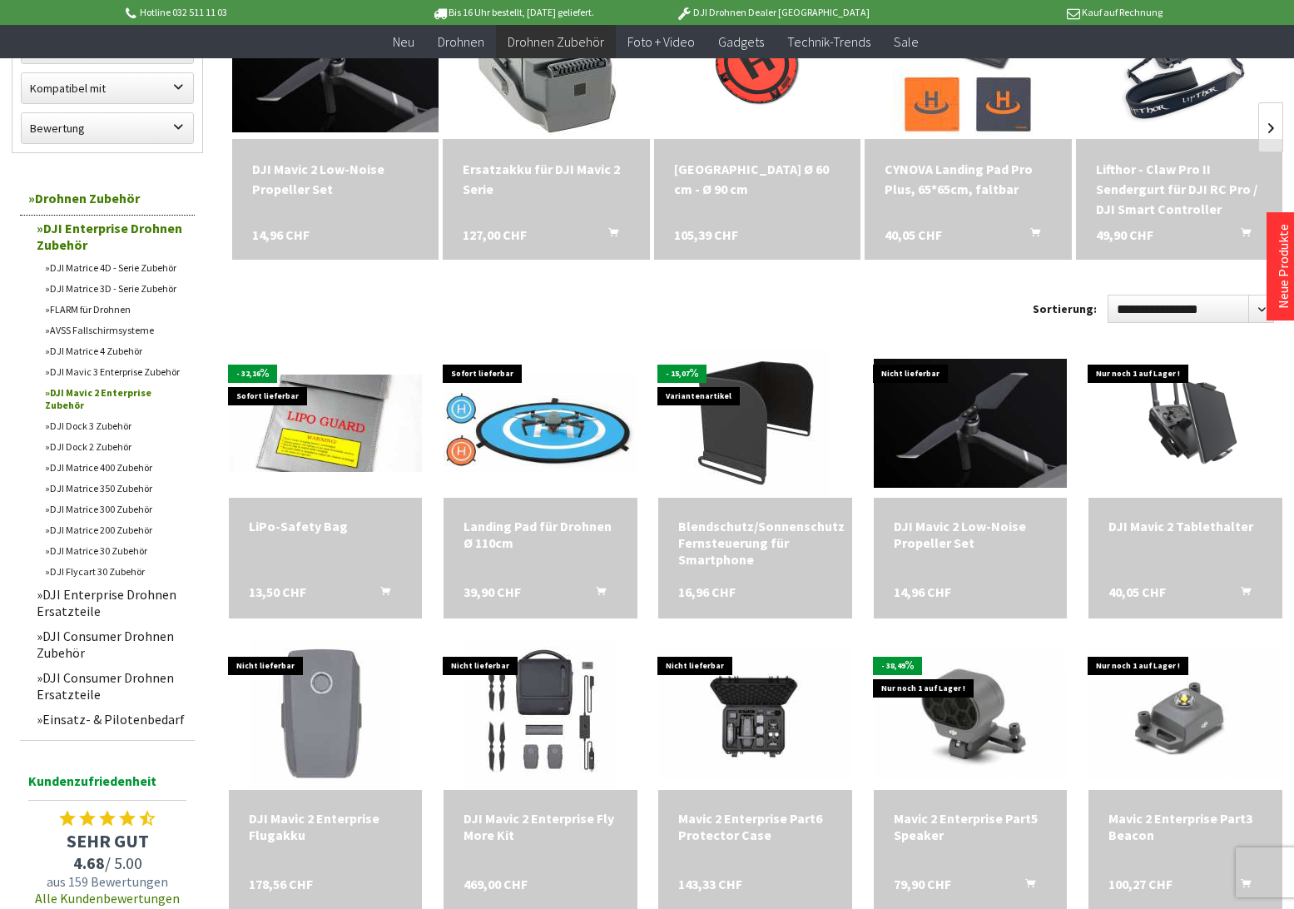 The height and width of the screenshot is (909, 1294). What do you see at coordinates (968, 179) in the screenshot?
I see `div: CYNOVA Landing Pad Pro Plus, 65*65cm, faltbar` at bounding box center [968, 179].